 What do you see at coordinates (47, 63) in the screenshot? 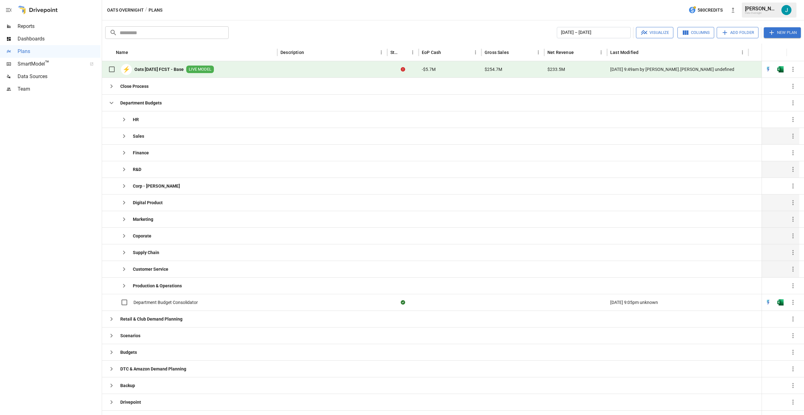
I see `span: ™` at bounding box center [47, 63].